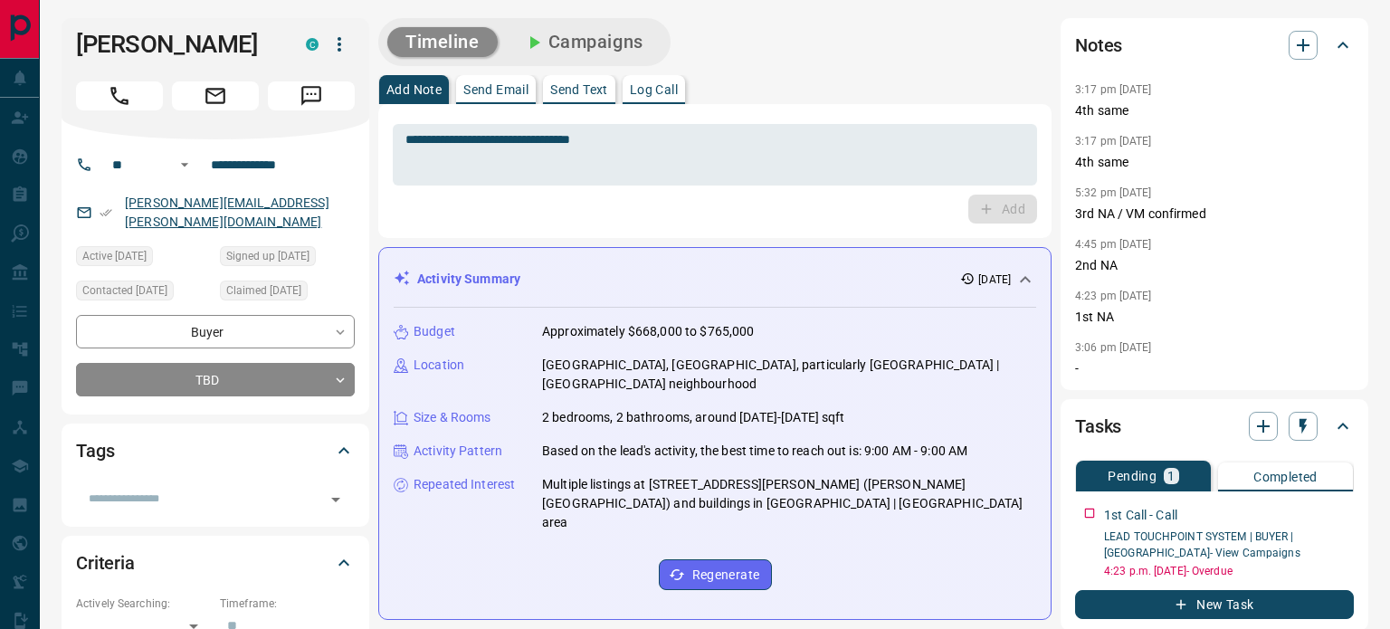 The image size is (1390, 629). Describe the element at coordinates (215, 379) in the screenshot. I see `div: TBD` at that location.